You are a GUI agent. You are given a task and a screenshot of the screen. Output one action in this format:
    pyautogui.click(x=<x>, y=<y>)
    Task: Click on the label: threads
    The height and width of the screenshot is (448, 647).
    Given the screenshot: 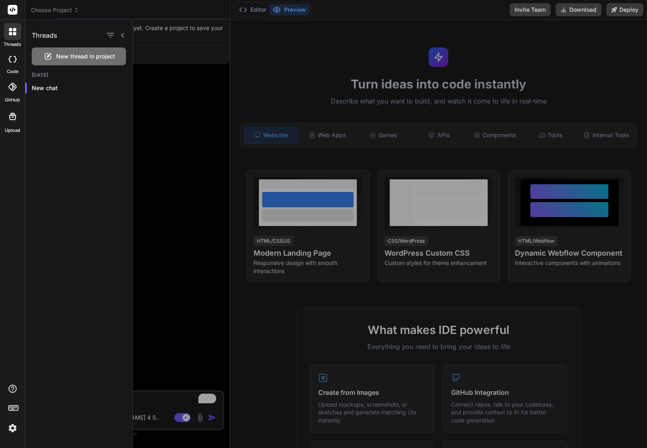 What is the action you would take?
    pyautogui.click(x=12, y=44)
    